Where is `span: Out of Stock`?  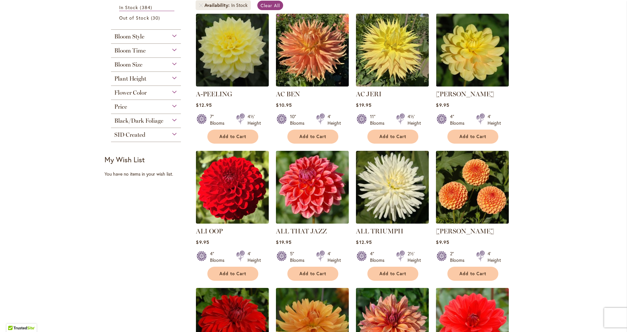 span: Out of Stock is located at coordinates (134, 18).